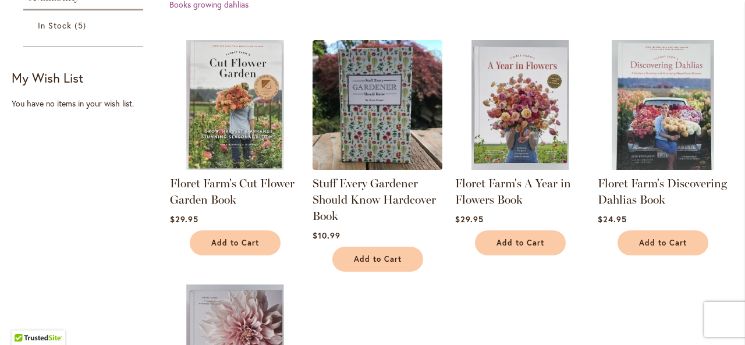  What do you see at coordinates (47, 77) in the screenshot?
I see `strong: My Wish List` at bounding box center [47, 77].